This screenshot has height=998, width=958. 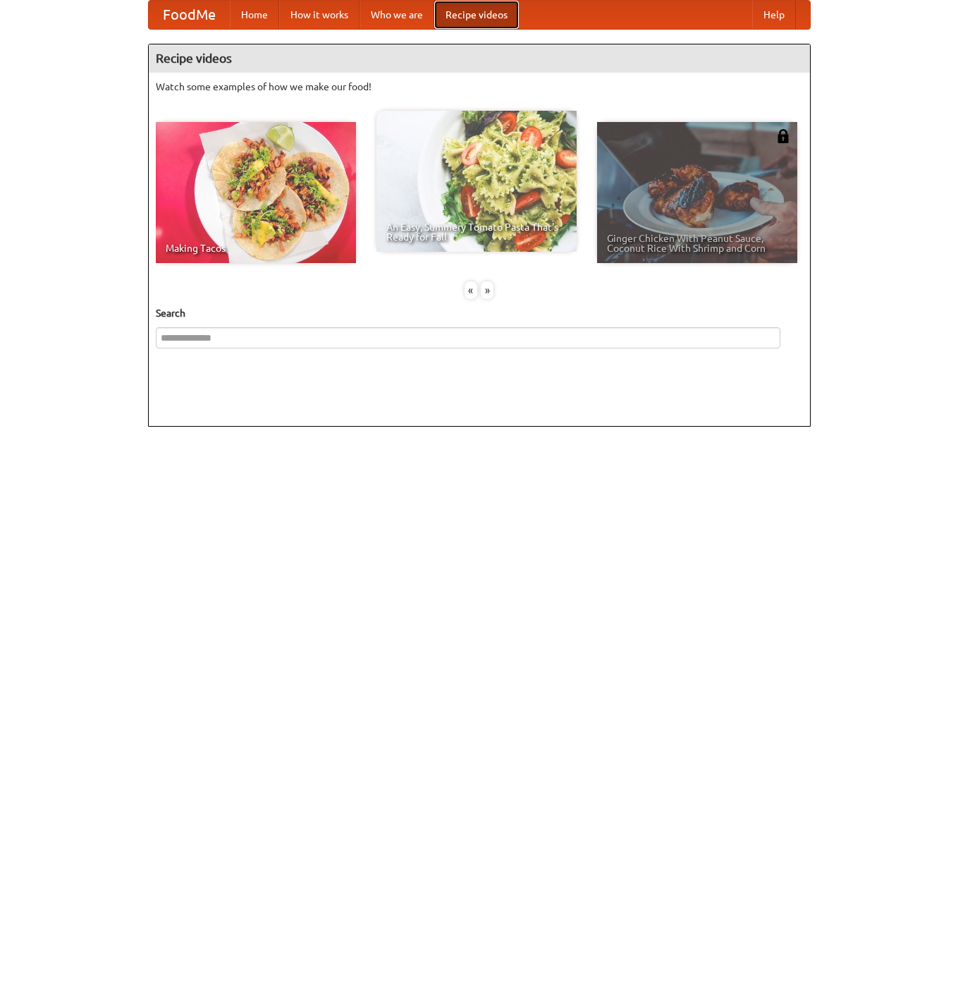 What do you see at coordinates (477, 15) in the screenshot?
I see `a: Recipe videos` at bounding box center [477, 15].